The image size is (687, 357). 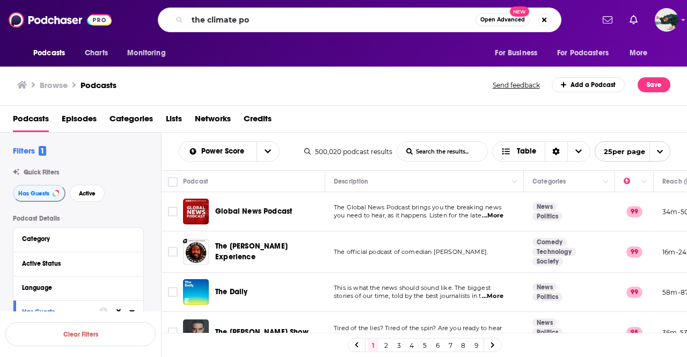 What do you see at coordinates (556, 151) in the screenshot?
I see `div: Sort Direction` at bounding box center [556, 151].